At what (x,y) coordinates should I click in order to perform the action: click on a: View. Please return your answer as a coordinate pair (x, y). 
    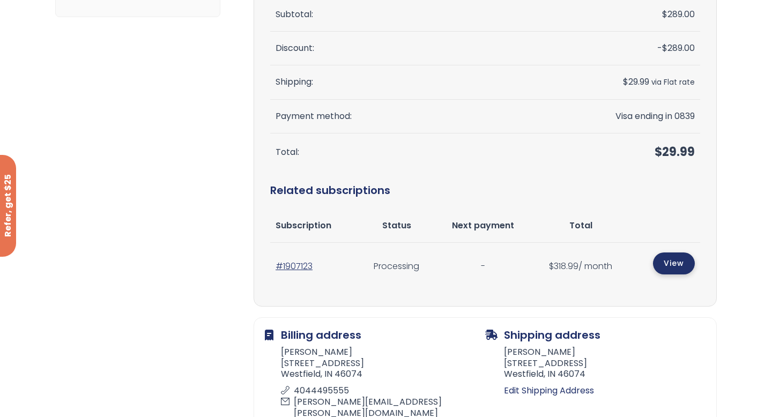
    Looking at the image, I should click on (674, 263).